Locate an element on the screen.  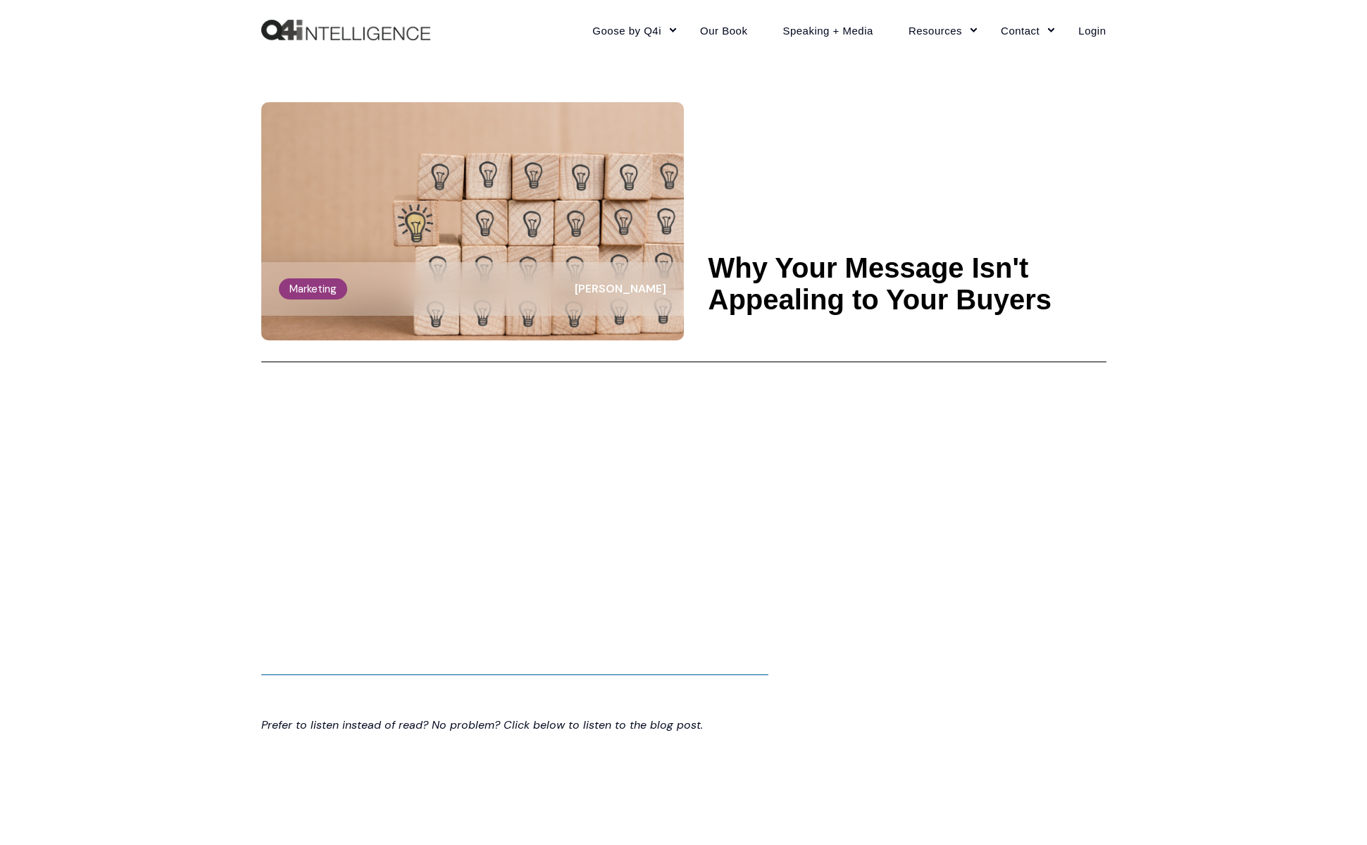
h1: Why Your Message Isn't Appealing to Your Buyers is located at coordinates (907, 284).